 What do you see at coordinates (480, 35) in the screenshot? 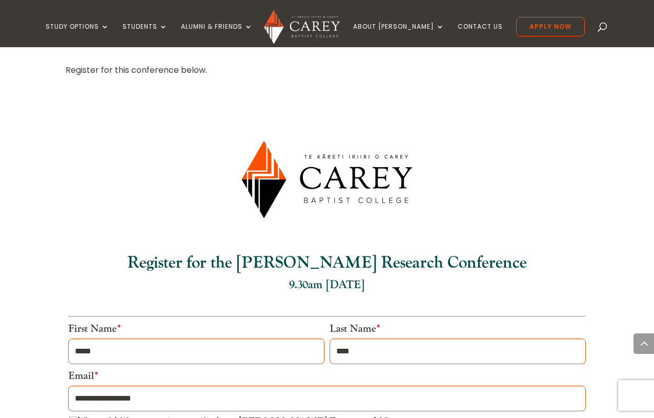
I see `a: Contact Us` at bounding box center [480, 35].